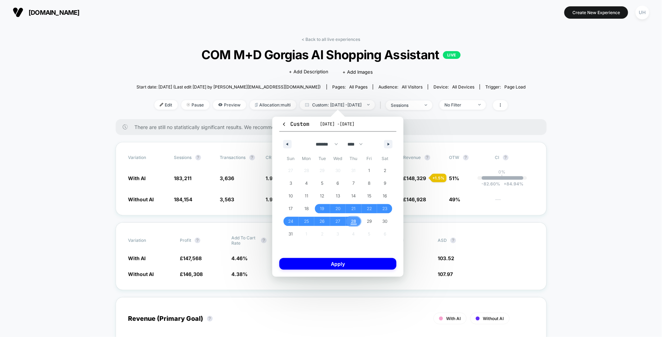 The height and width of the screenshot is (337, 662). What do you see at coordinates (338, 183) in the screenshot?
I see `span: 6` at bounding box center [338, 183].